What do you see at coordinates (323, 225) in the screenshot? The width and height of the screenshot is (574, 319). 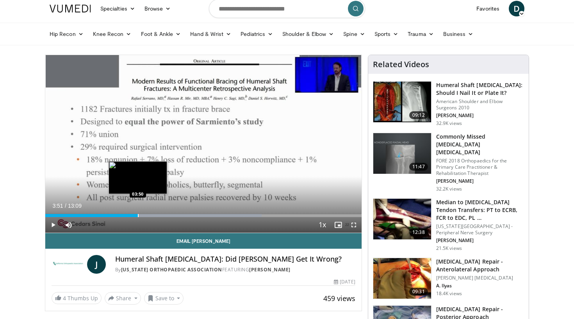 I see `button: Playback Rate` at bounding box center [323, 225].